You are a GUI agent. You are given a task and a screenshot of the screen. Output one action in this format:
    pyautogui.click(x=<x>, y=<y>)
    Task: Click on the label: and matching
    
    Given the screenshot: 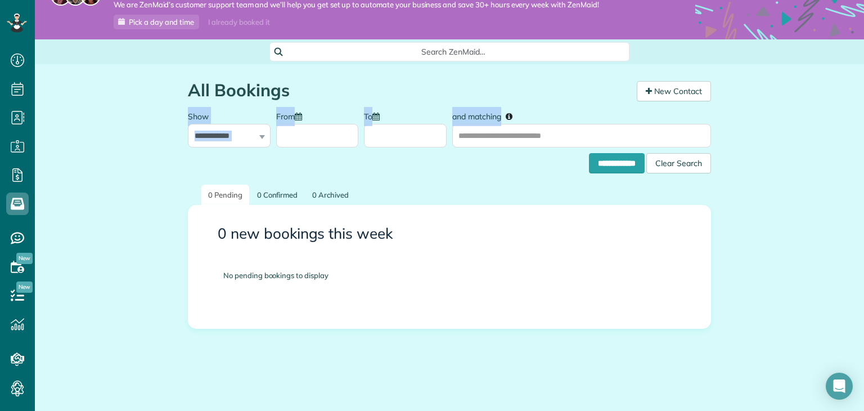 What is the action you would take?
    pyautogui.click(x=486, y=115)
    